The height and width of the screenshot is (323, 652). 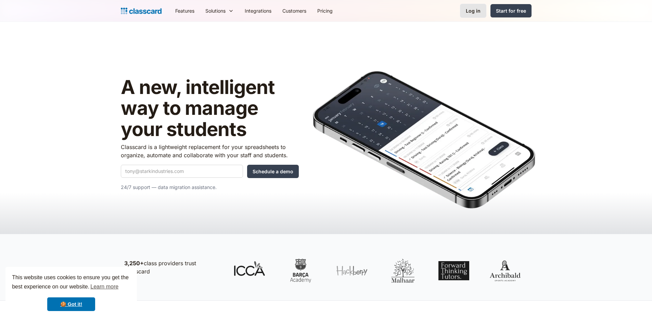 What do you see at coordinates (210, 171) in the screenshot?
I see `form: Quick Demo Form` at bounding box center [210, 171].